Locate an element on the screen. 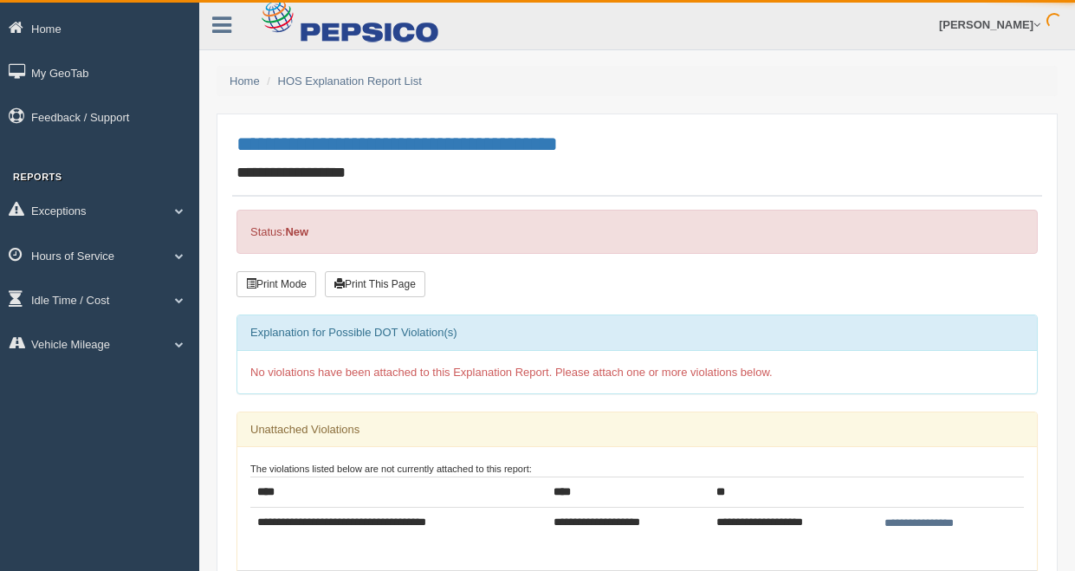 This screenshot has width=1075, height=571. div: Status: is located at coordinates (636, 231).